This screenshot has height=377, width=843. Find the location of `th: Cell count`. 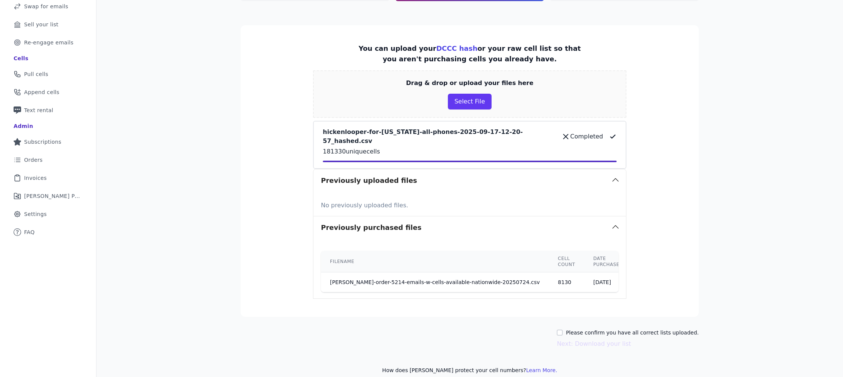

th: Cell count is located at coordinates (566, 262).